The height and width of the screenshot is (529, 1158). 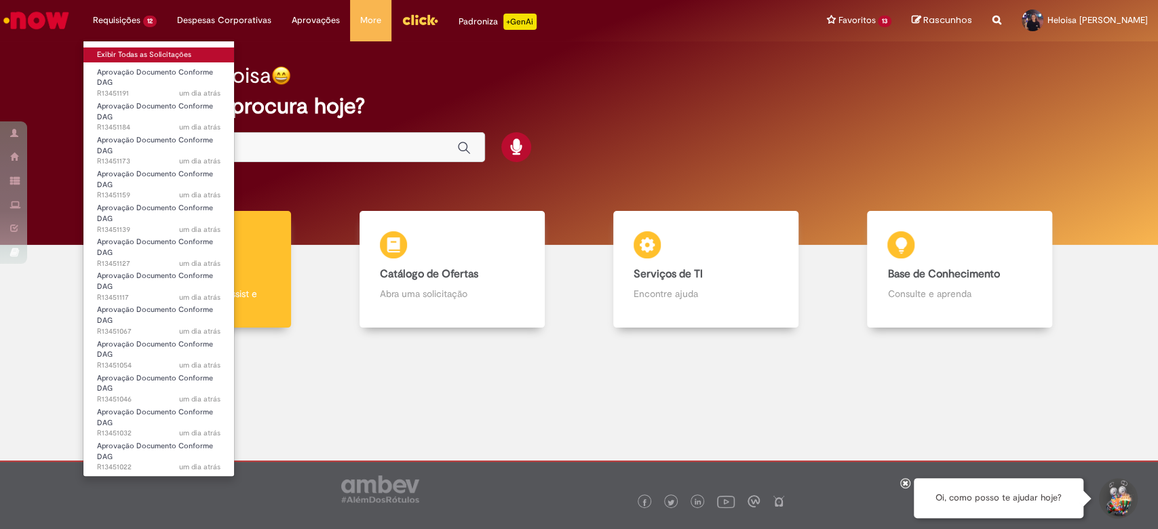 I want to click on span: R13451139, so click(x=159, y=230).